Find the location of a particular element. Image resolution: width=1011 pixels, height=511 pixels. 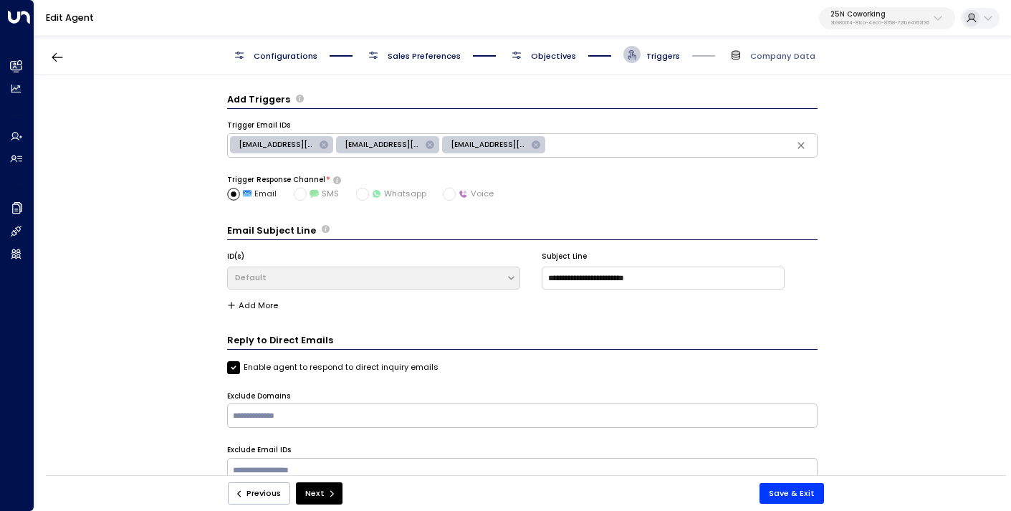

label: Enable agent to respond to direct inquiry emails is located at coordinates (333, 368).